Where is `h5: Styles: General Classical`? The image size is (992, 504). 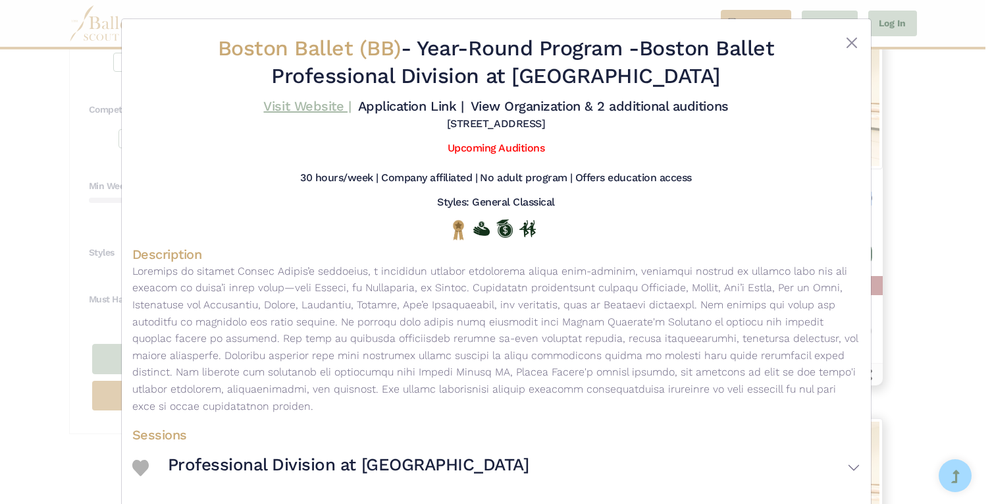
h5: Styles: General Classical is located at coordinates (496, 202).